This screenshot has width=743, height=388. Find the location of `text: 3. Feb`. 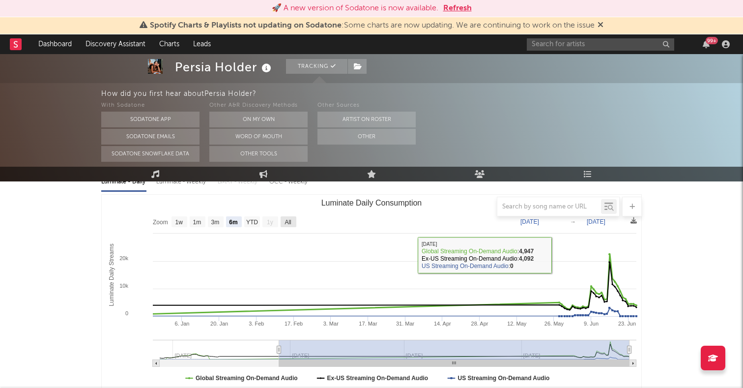

text: 3. Feb is located at coordinates (256, 323).